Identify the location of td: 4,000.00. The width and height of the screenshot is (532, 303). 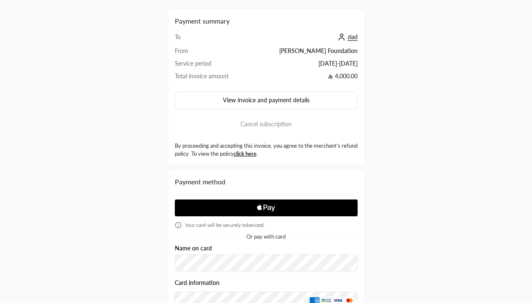
(303, 78).